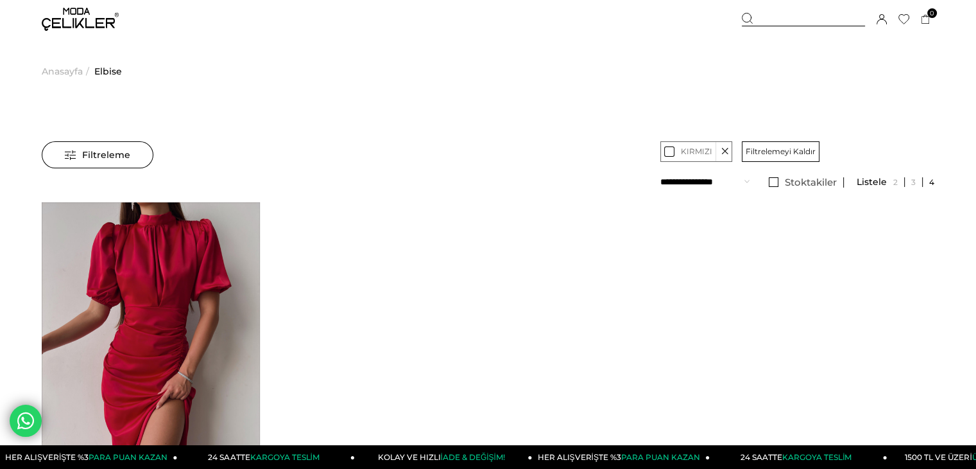  What do you see at coordinates (108, 71) in the screenshot?
I see `a: Elbise` at bounding box center [108, 71].